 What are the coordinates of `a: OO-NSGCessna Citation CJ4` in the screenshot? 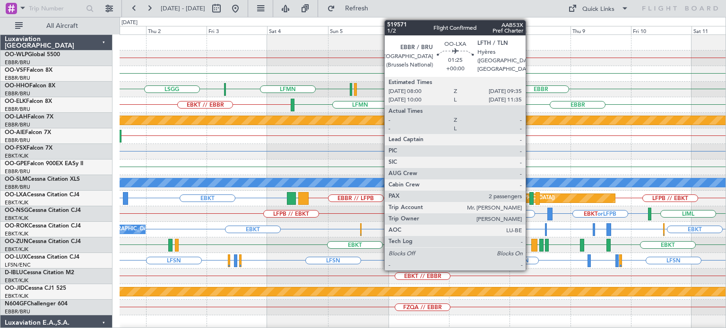 It's located at (43, 211).